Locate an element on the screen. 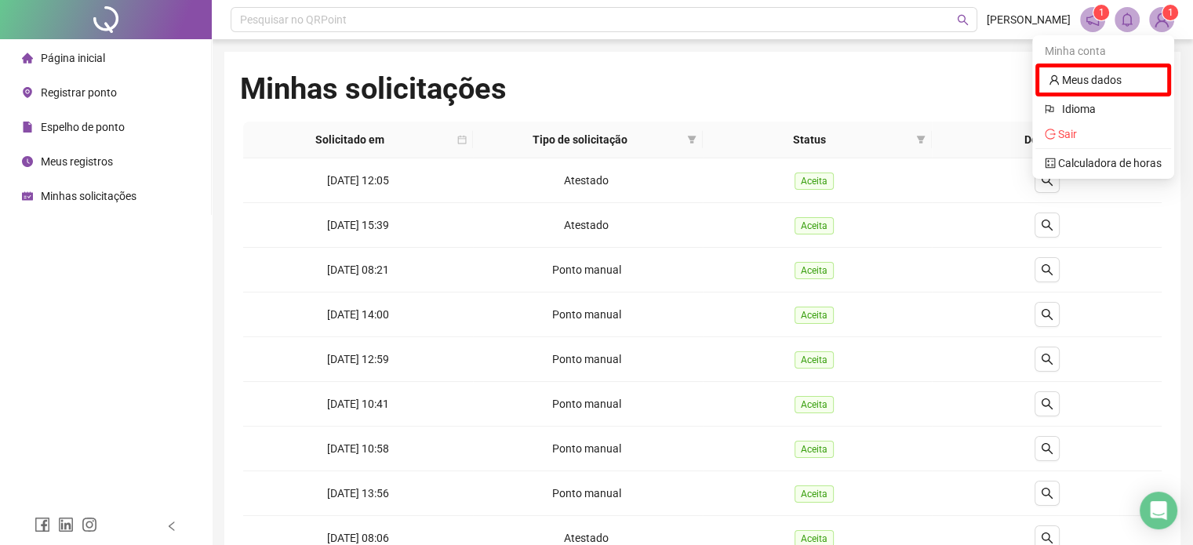  span: Registrar ponto is located at coordinates (78, 93).